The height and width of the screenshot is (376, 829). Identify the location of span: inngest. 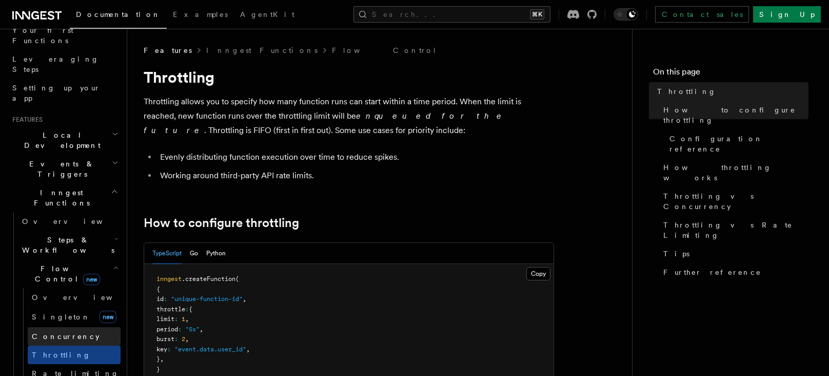
(169, 279).